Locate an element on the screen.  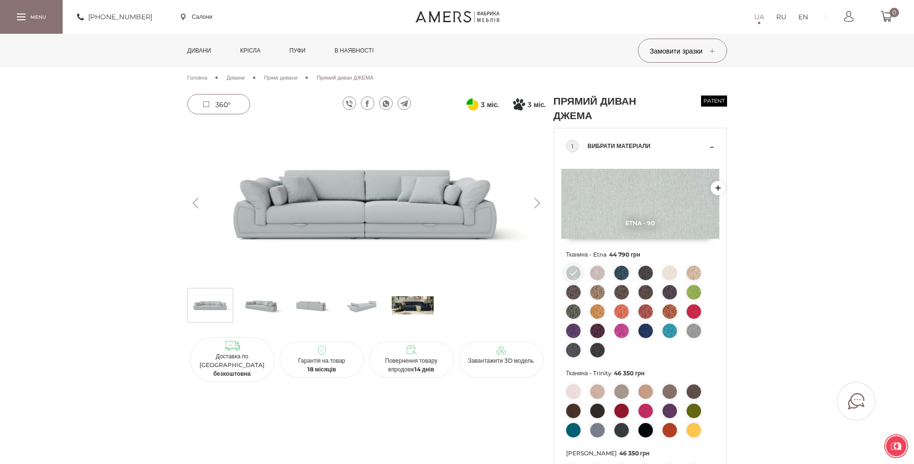
span: Тканина - Trinity is located at coordinates (640, 373).